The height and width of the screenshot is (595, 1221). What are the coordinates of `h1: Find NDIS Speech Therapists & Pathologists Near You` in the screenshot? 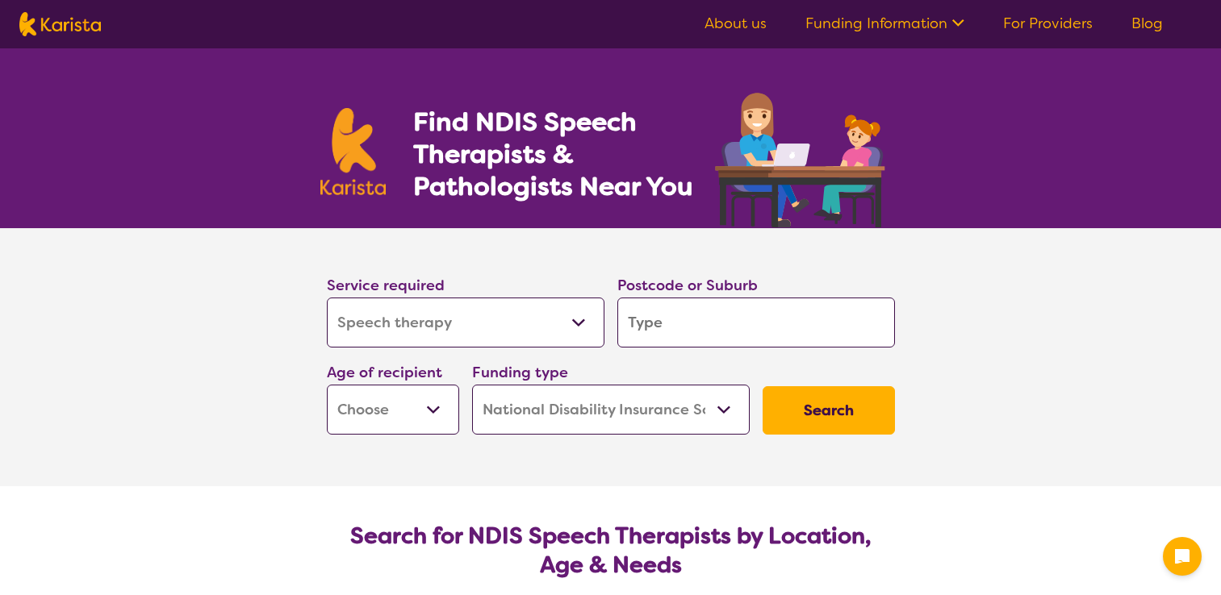 It's located at (562, 154).